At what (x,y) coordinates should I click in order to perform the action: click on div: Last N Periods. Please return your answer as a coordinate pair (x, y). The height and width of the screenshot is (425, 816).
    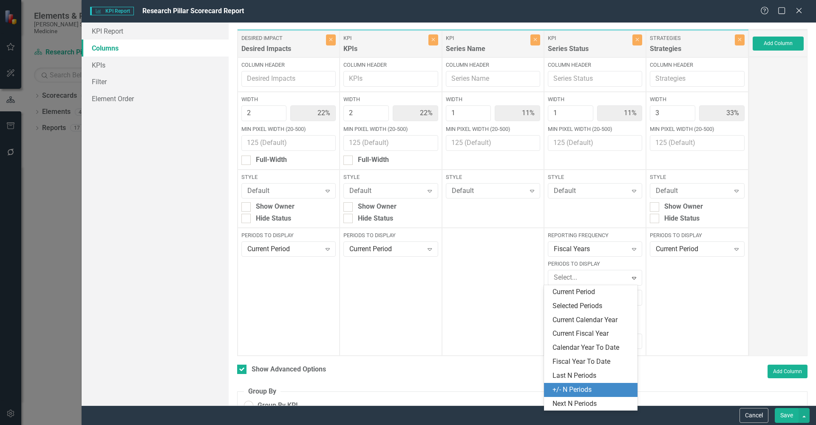
    Looking at the image, I should click on (592, 376).